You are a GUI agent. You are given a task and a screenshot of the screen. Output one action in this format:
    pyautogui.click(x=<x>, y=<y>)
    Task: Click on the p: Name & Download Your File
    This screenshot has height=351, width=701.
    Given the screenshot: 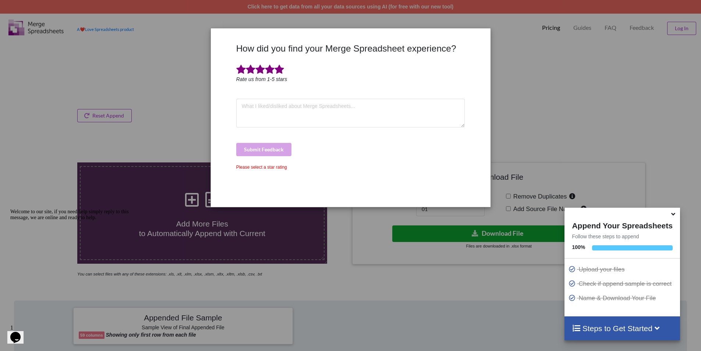 What is the action you would take?
    pyautogui.click(x=623, y=298)
    